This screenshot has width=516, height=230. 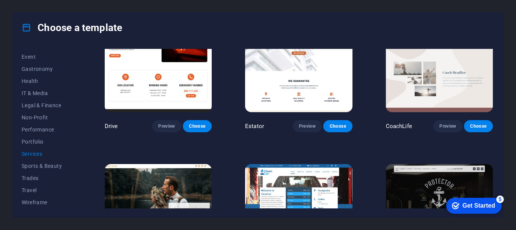 I want to click on span: Services, so click(x=46, y=154).